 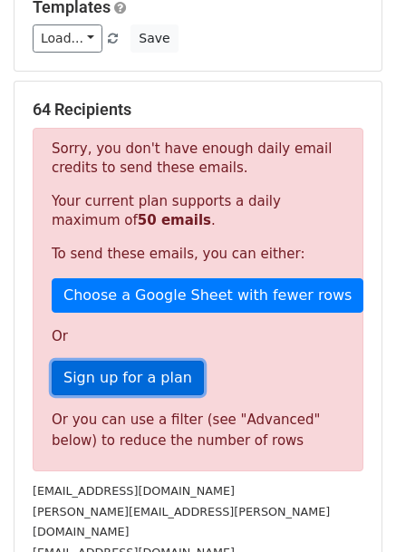 I want to click on button: Save, so click(x=154, y=38).